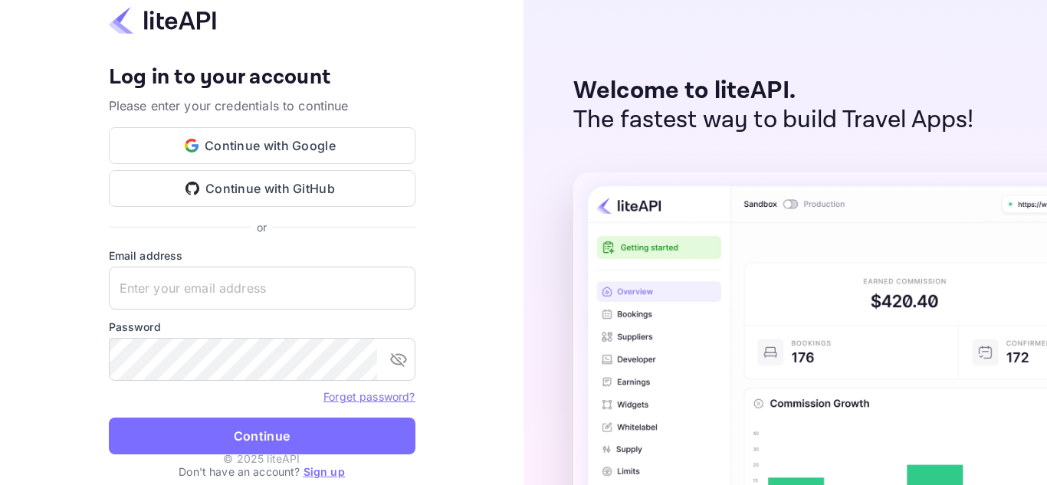 This screenshot has height=485, width=1047. What do you see at coordinates (398, 359) in the screenshot?
I see `button: toggle password visibility` at bounding box center [398, 359].